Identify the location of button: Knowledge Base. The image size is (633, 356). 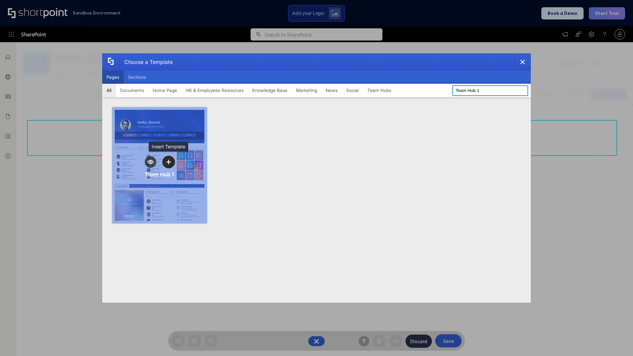
(270, 90).